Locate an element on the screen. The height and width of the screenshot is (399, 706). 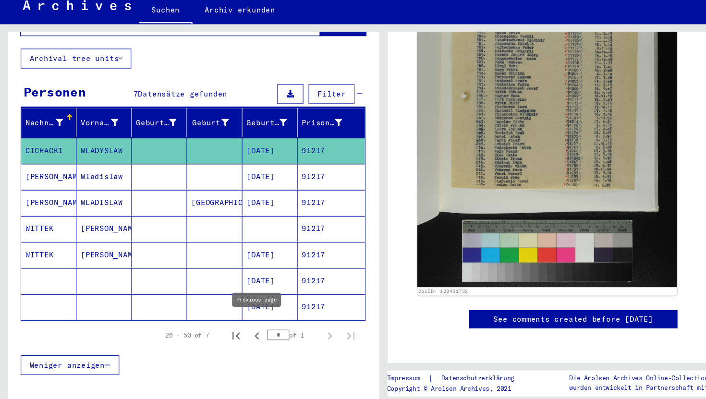
a: Suchen is located at coordinates (153, 34).